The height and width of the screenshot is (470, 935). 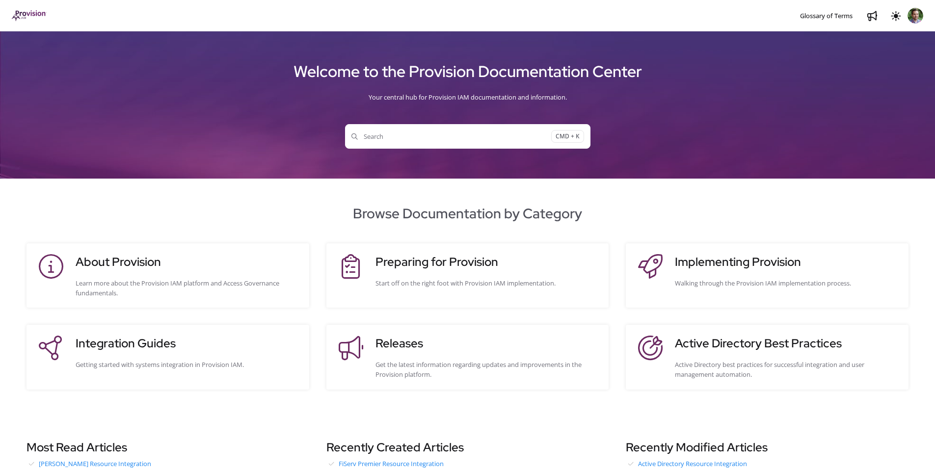 I want to click on a: Active Directory Best PracticesActive Directory best practices for successful integration and use..., so click(x=767, y=357).